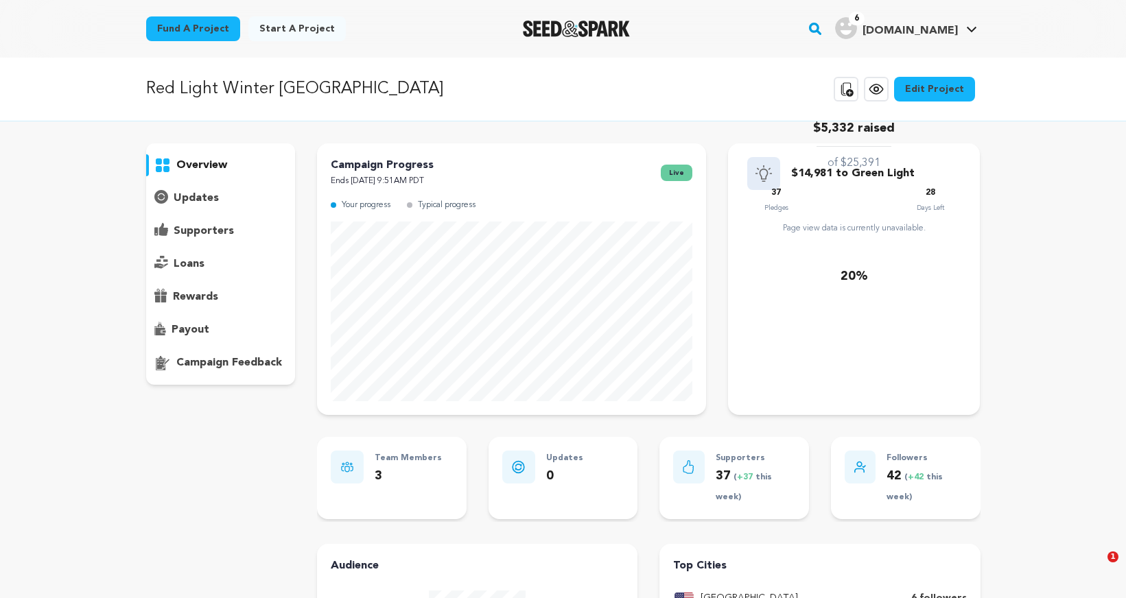 The image size is (1126, 598). I want to click on button: updates, so click(221, 198).